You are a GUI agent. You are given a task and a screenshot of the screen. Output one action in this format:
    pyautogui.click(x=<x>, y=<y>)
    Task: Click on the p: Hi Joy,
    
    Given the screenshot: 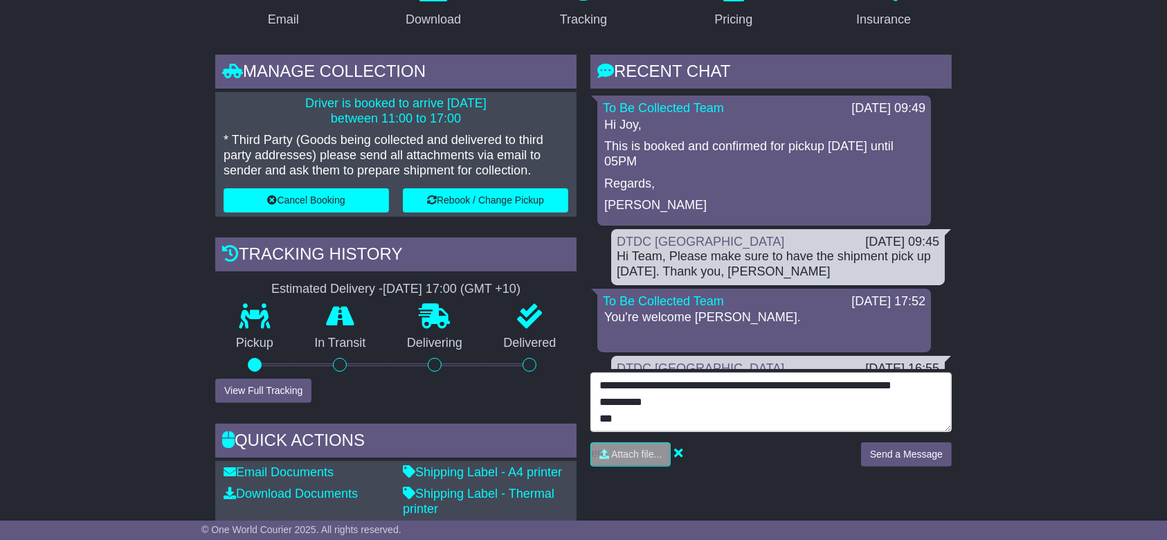 What is the action you would take?
    pyautogui.click(x=764, y=125)
    